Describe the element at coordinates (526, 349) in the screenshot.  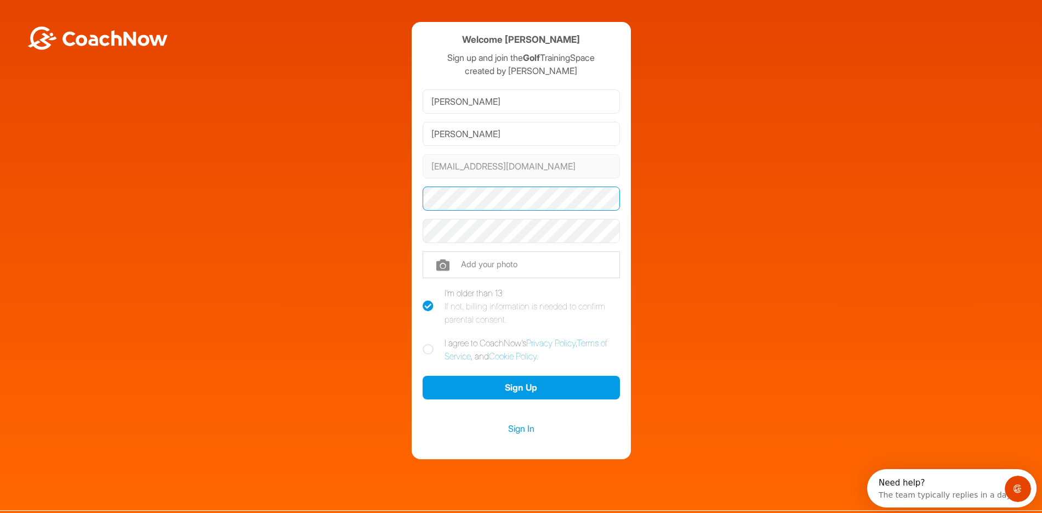
I see `a: Terms of Service` at that location.